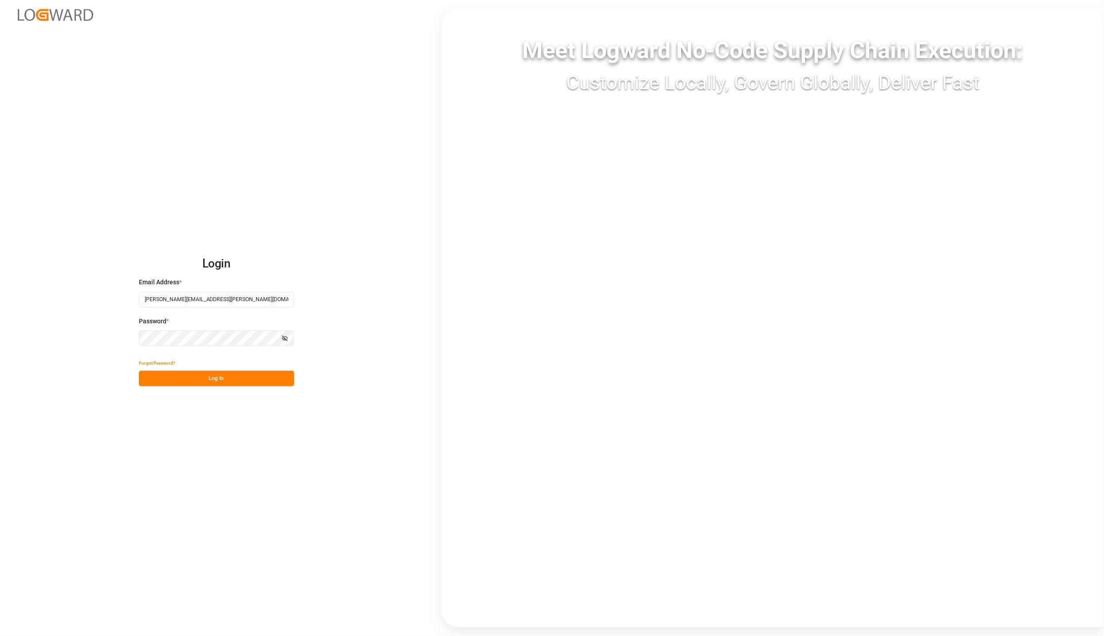 The height and width of the screenshot is (636, 1104). What do you see at coordinates (153, 321) in the screenshot?
I see `span: Password` at bounding box center [153, 321].